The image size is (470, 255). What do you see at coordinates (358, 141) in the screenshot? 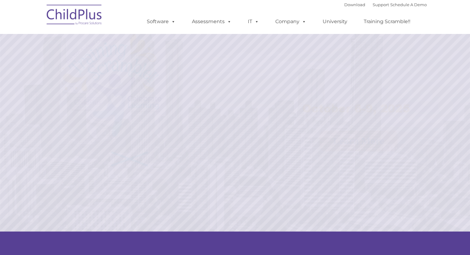
I see `a: Learn More` at bounding box center [358, 141].